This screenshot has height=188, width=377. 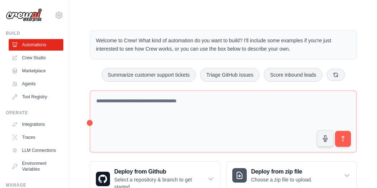 I want to click on a: Traces, so click(x=36, y=138).